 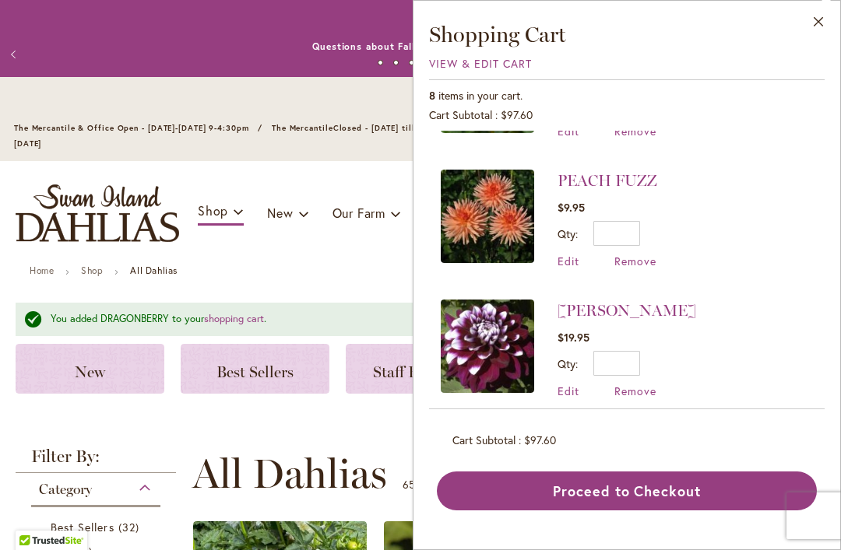 What do you see at coordinates (432, 95) in the screenshot?
I see `span: 8` at bounding box center [432, 95].